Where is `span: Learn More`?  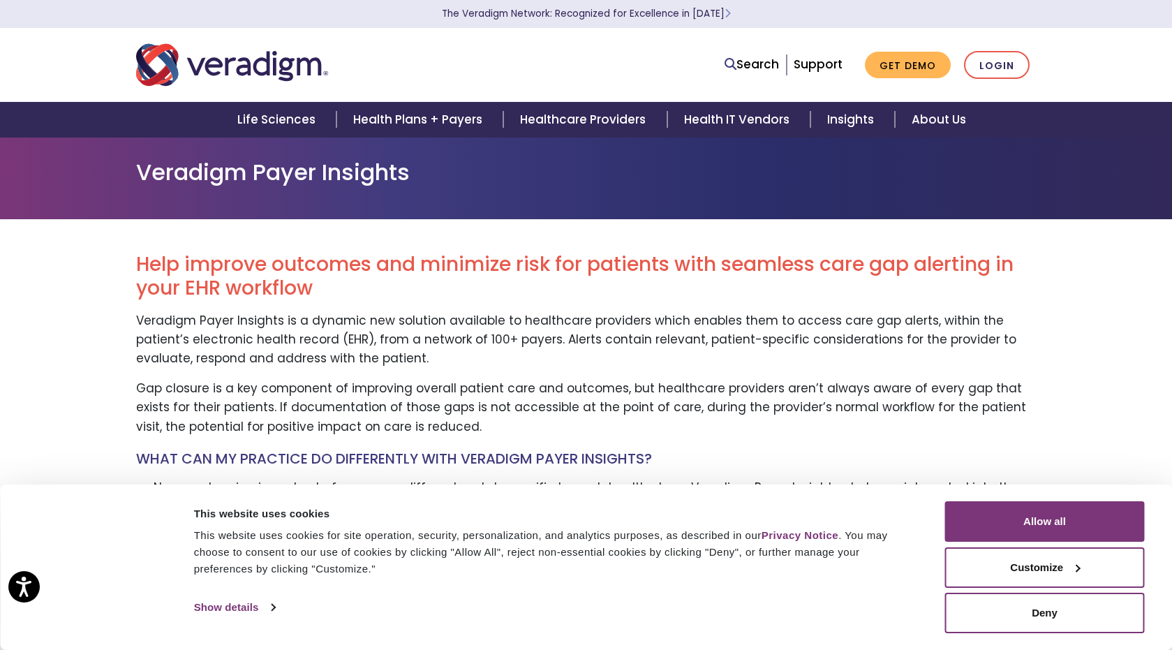 span: Learn More is located at coordinates (727, 13).